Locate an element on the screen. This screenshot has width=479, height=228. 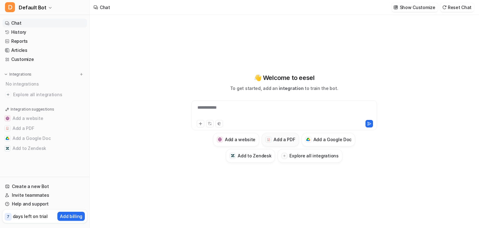
button: Integrations is located at coordinates (18, 74).